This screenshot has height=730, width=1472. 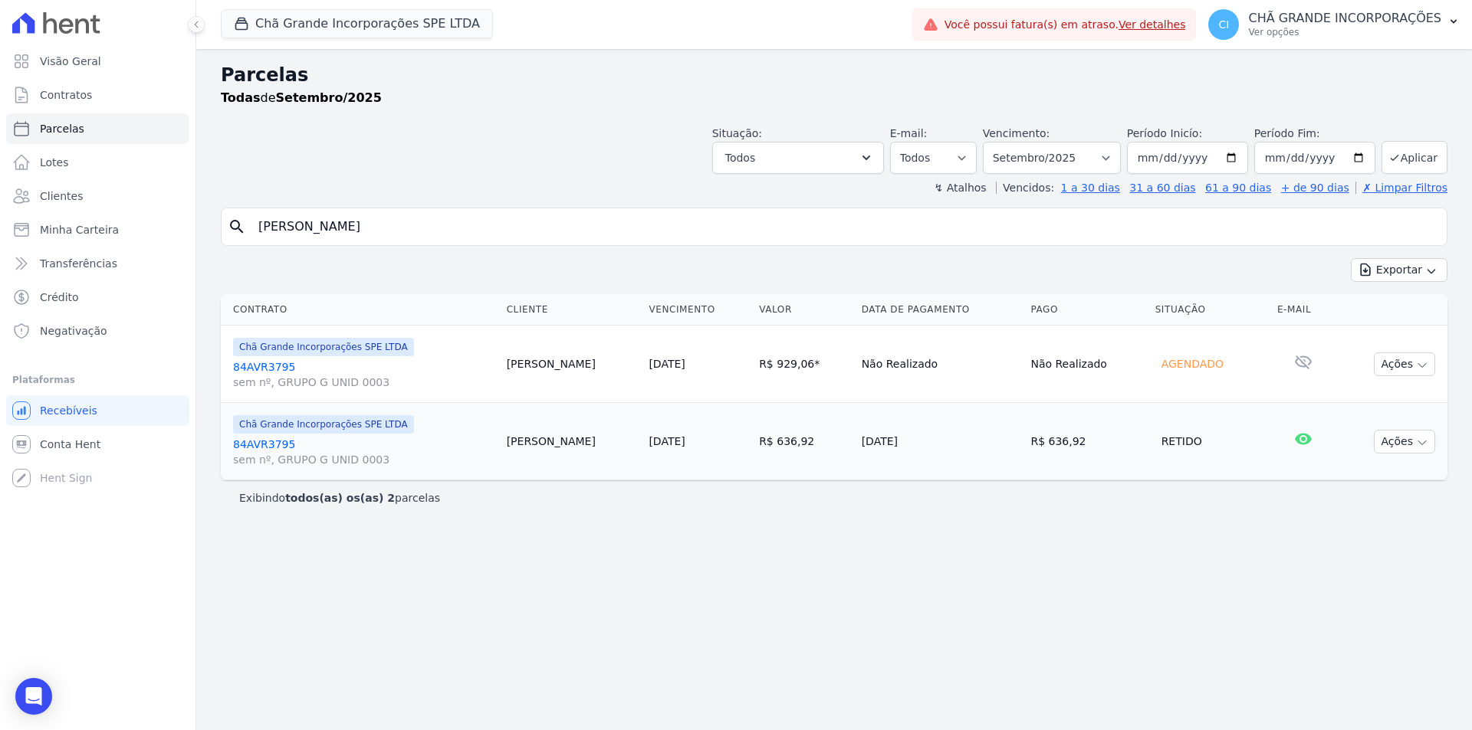 What do you see at coordinates (804, 364) in the screenshot?
I see `td: R$ 929,06` at bounding box center [804, 364].